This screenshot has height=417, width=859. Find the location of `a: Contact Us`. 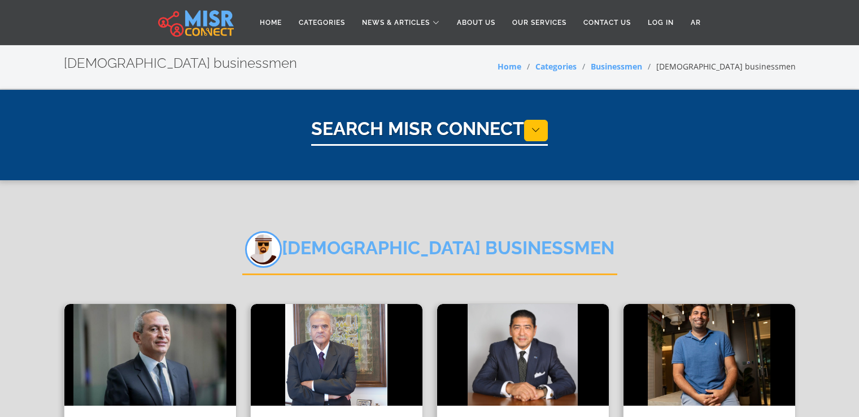

a: Contact Us is located at coordinates (607, 23).